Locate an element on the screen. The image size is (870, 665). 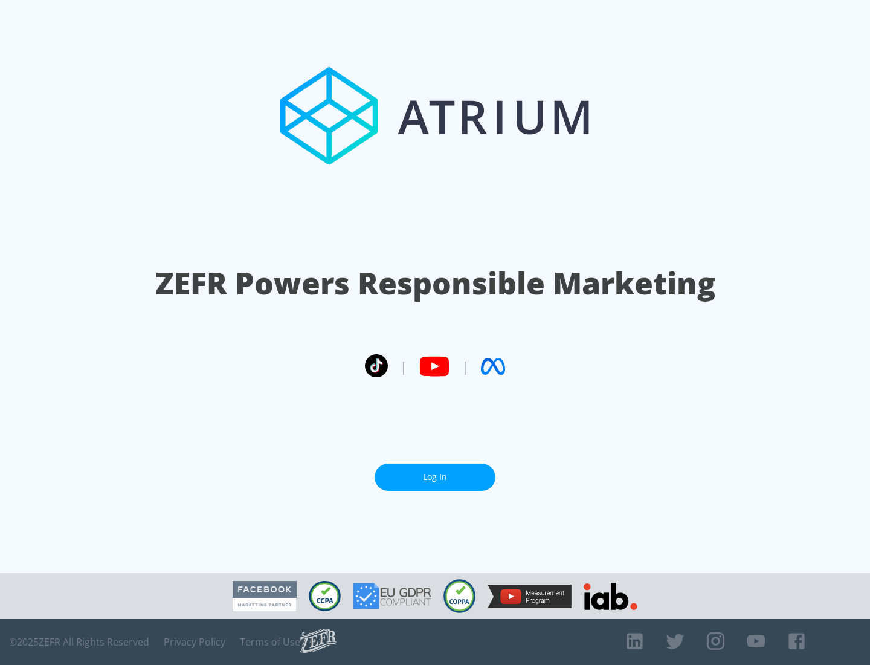
span: © 2025 ZEFR All Rights Reserved is located at coordinates (79, 642).